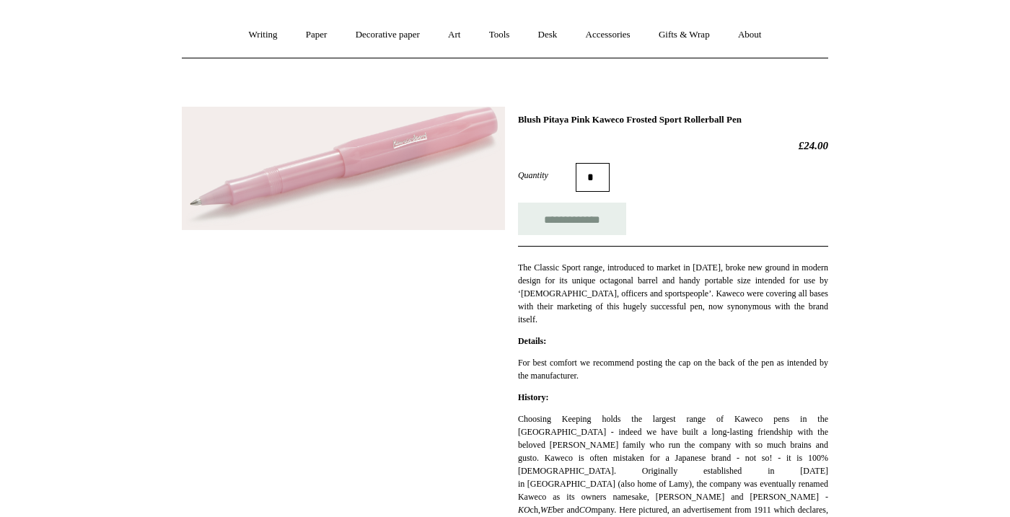  What do you see at coordinates (684, 35) in the screenshot?
I see `a: Gifts & Wrap` at bounding box center [684, 35].